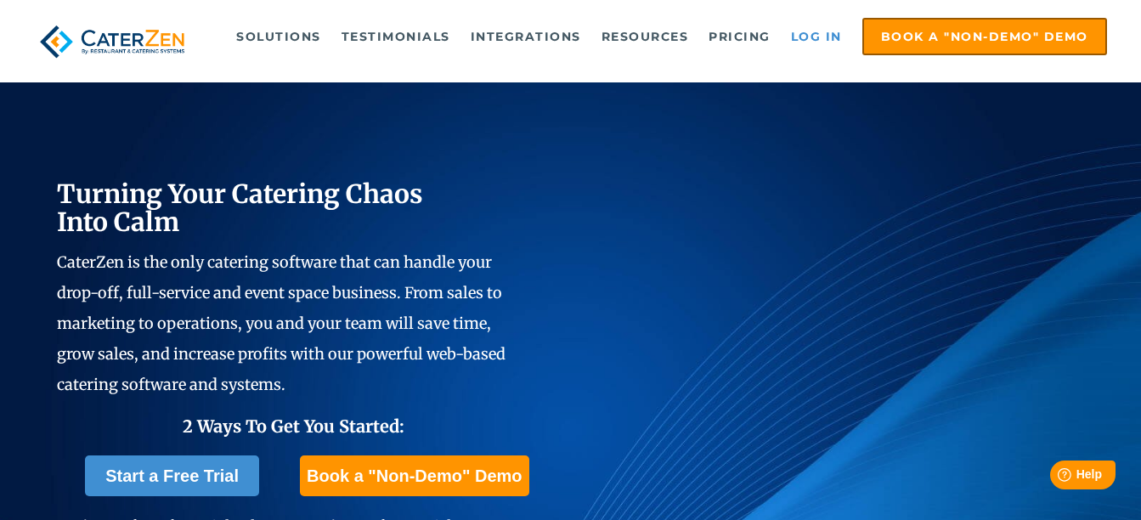 This screenshot has width=1141, height=520. What do you see at coordinates (662, 37) in the screenshot?
I see `div: Navigation Menu` at bounding box center [662, 37].